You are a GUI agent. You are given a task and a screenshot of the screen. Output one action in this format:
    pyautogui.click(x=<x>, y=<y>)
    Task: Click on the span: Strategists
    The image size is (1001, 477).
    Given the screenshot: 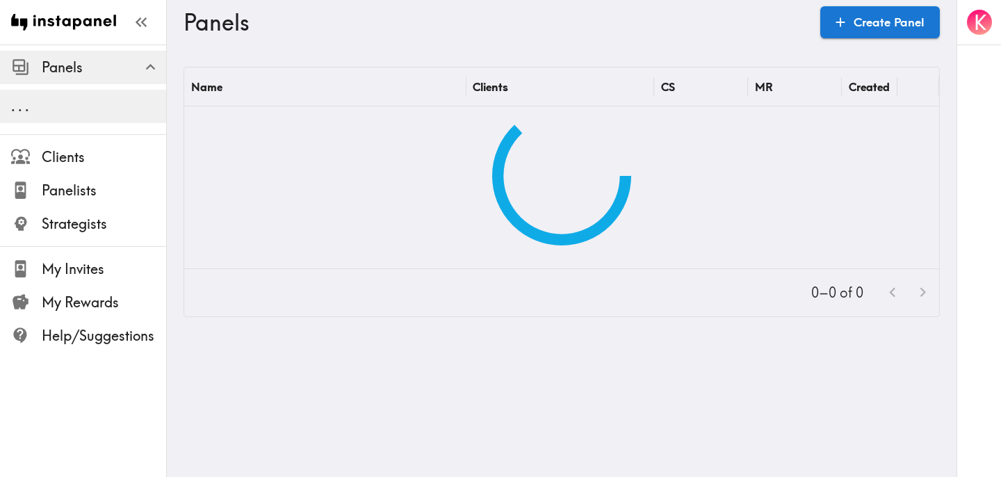 What is the action you would take?
    pyautogui.click(x=104, y=224)
    